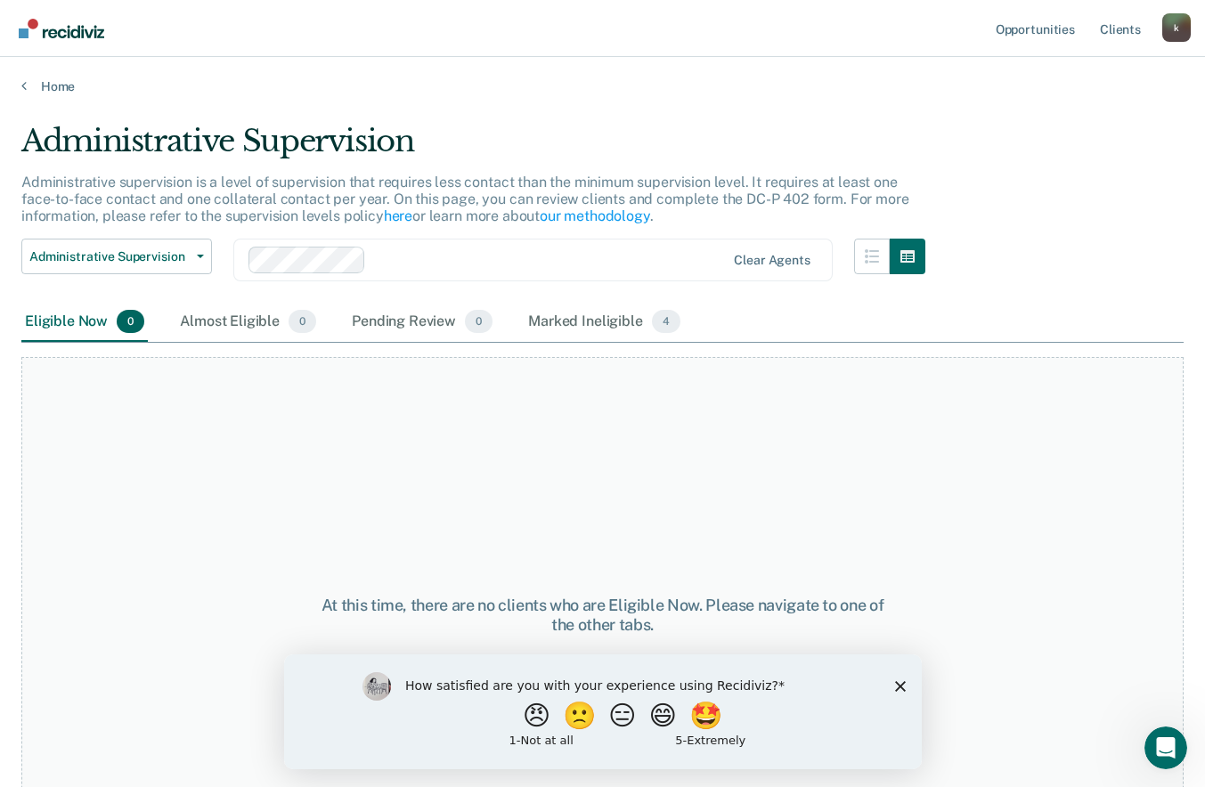 The image size is (1205, 787). Describe the element at coordinates (423, 61) in the screenshot. I see `button: 5` at that location.